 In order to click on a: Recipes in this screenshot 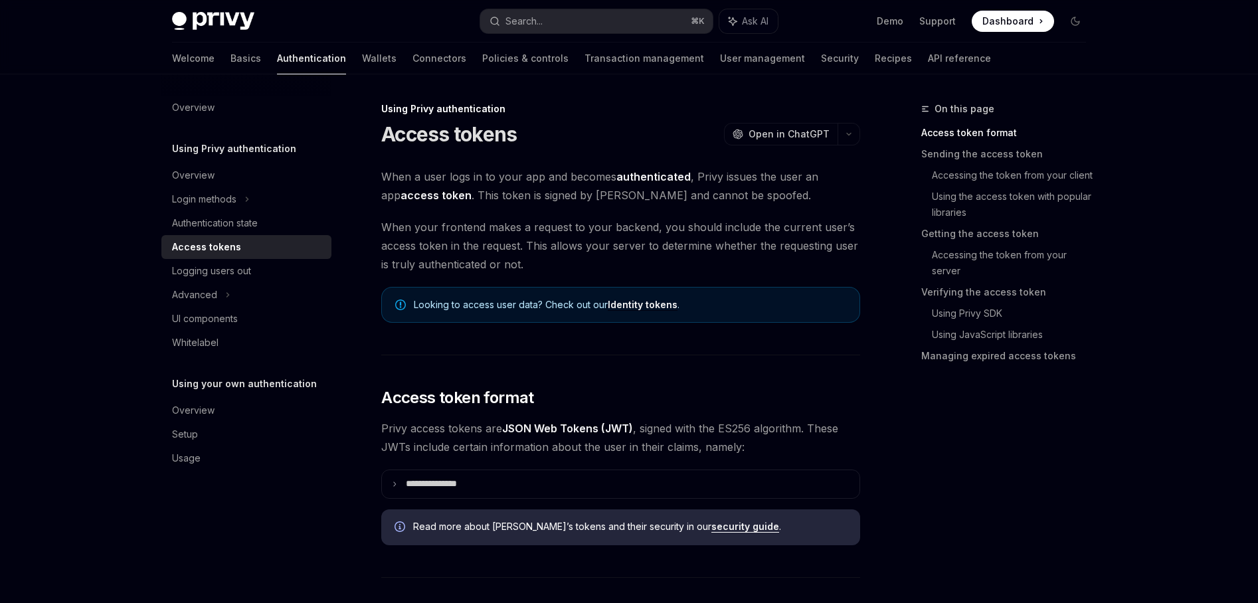, I will do `click(894, 58)`.